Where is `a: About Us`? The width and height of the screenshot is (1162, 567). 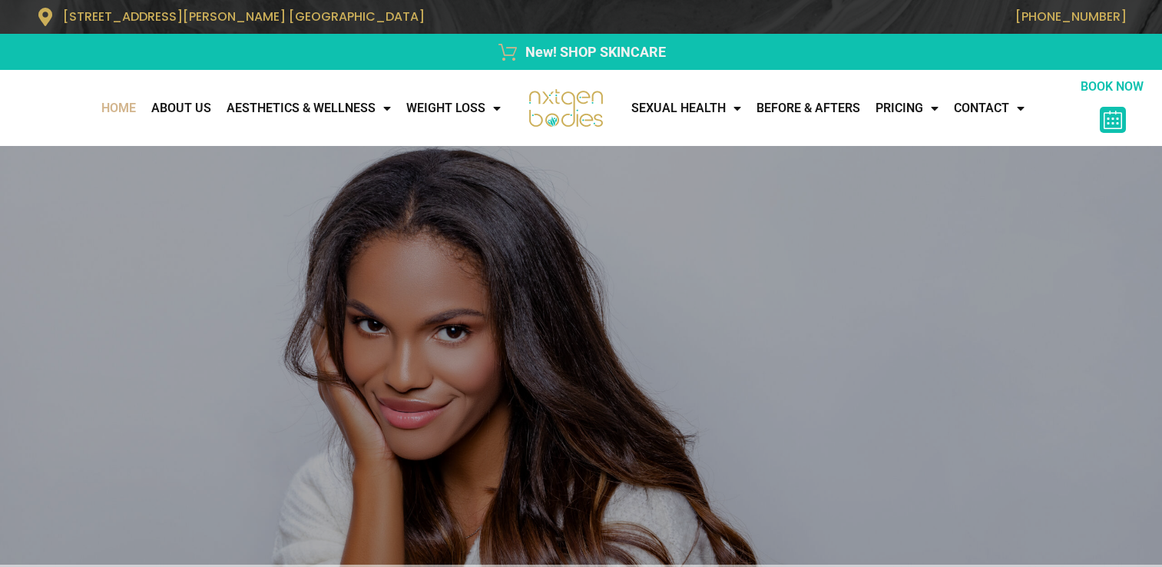 a: About Us is located at coordinates (181, 108).